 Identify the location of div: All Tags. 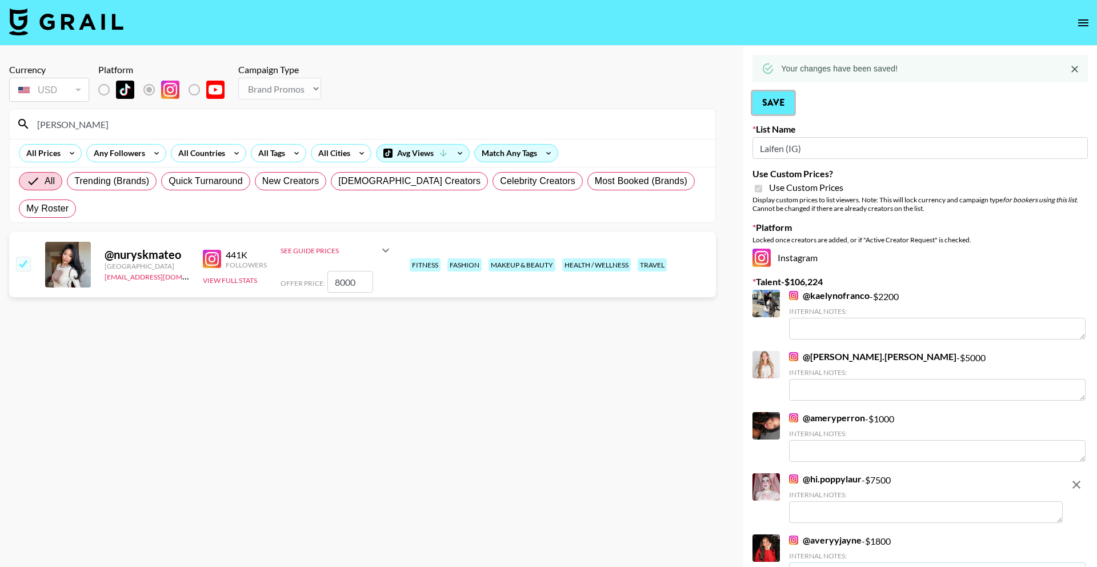
(269, 153).